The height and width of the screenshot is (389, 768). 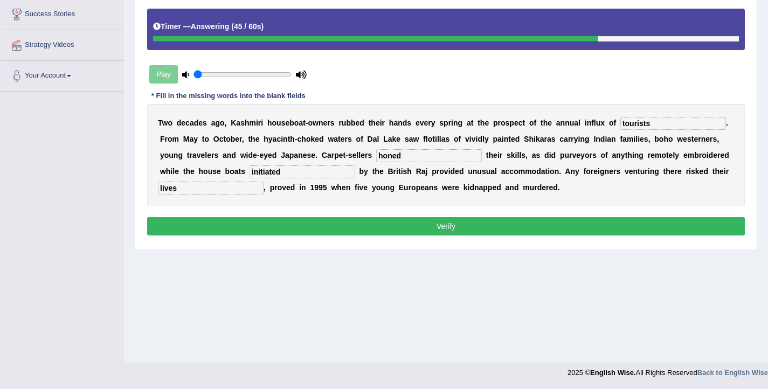 I want to click on b: F, so click(x=162, y=139).